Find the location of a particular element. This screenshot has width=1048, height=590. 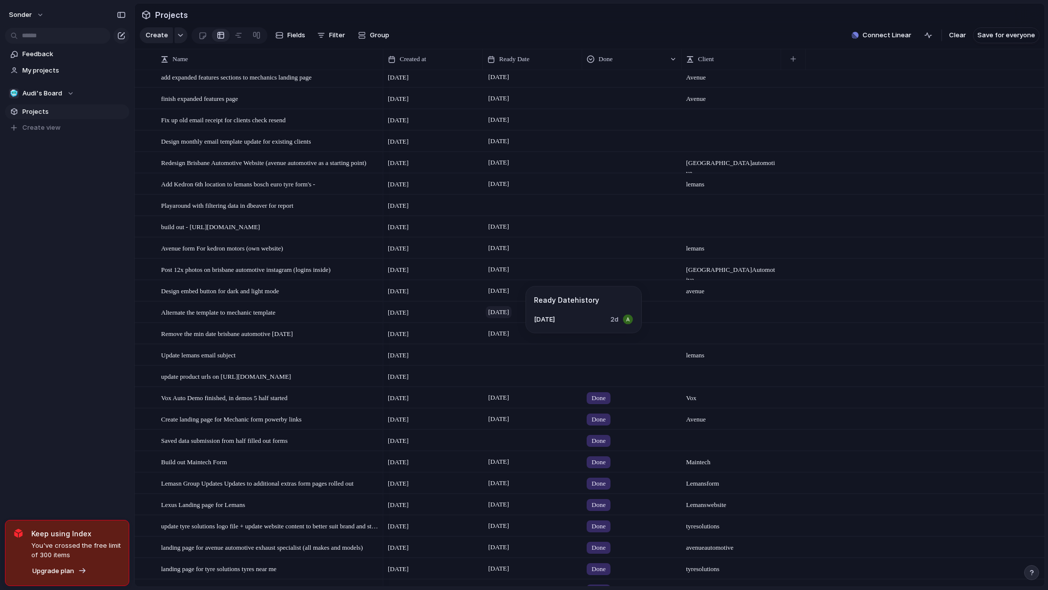

span: Alternate the template to mechanic template is located at coordinates (218, 312).